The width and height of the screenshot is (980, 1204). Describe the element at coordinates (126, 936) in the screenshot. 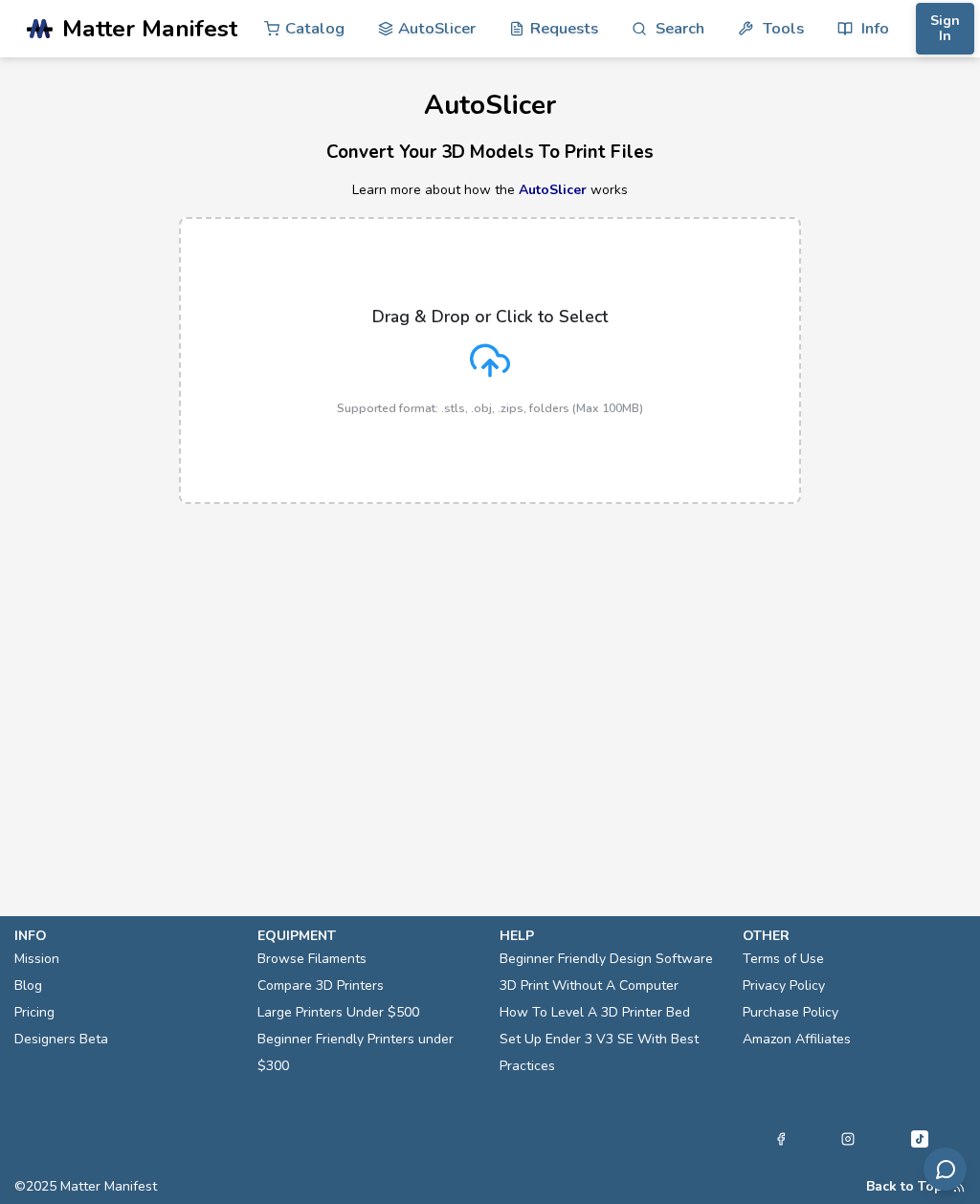

I see `p: info` at that location.